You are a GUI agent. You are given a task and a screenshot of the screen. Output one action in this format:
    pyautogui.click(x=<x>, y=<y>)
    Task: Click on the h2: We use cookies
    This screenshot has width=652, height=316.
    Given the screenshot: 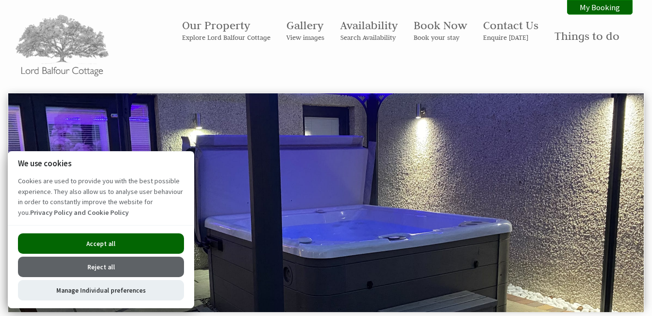 What is the action you would take?
    pyautogui.click(x=101, y=163)
    